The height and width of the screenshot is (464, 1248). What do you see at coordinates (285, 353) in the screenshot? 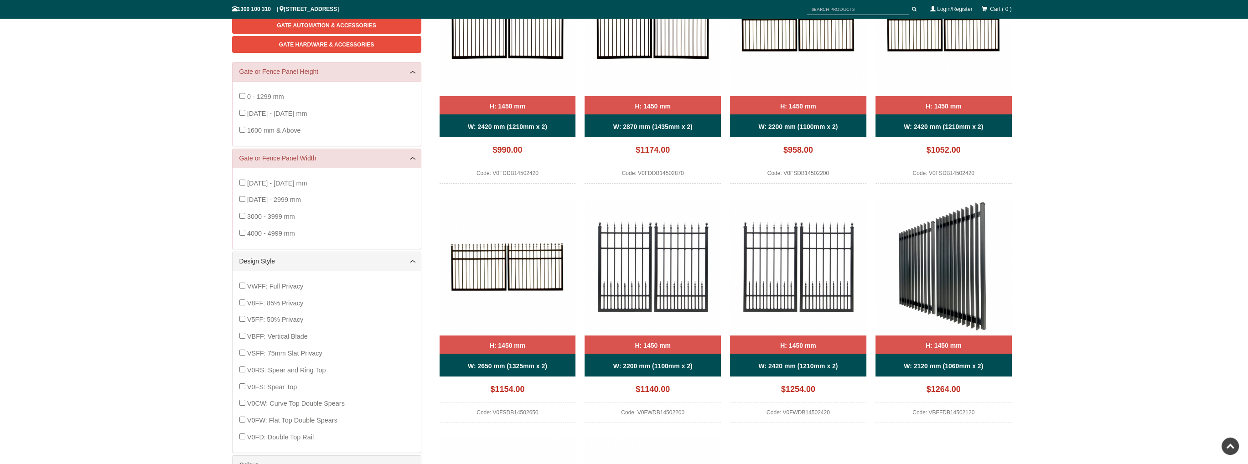
I see `span: VSFF: 75mm Slat Privacy` at bounding box center [285, 353].